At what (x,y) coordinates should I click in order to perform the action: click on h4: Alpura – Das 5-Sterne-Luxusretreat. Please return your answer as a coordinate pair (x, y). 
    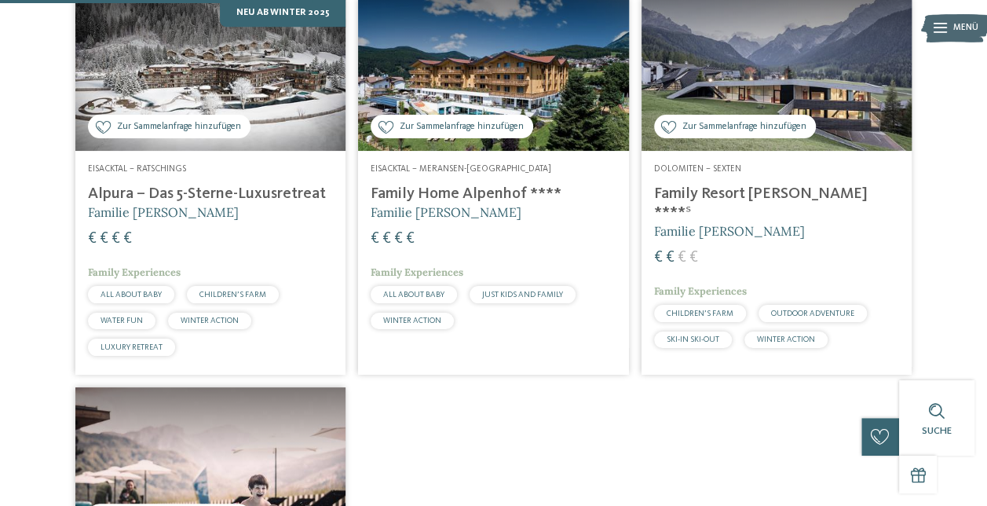
    Looking at the image, I should click on (210, 194).